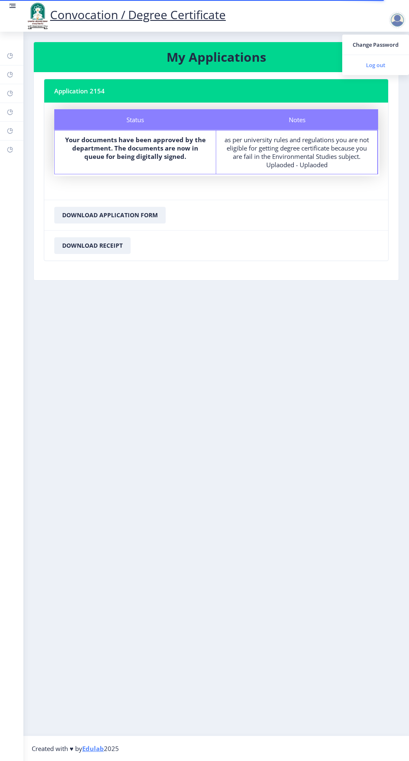 This screenshot has height=761, width=409. What do you see at coordinates (375, 65) in the screenshot?
I see `span: Log out` at bounding box center [375, 65].